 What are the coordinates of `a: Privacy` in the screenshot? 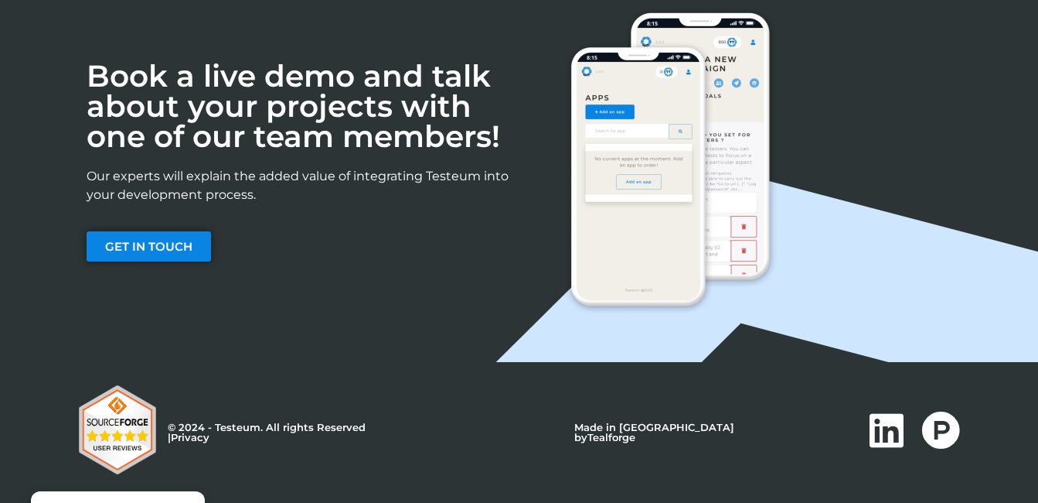 It's located at (190, 437).